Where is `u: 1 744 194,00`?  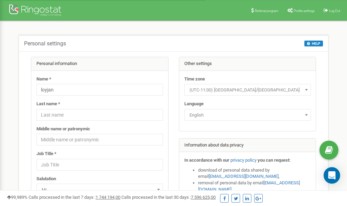
u: 1 744 194,00 is located at coordinates (108, 197).